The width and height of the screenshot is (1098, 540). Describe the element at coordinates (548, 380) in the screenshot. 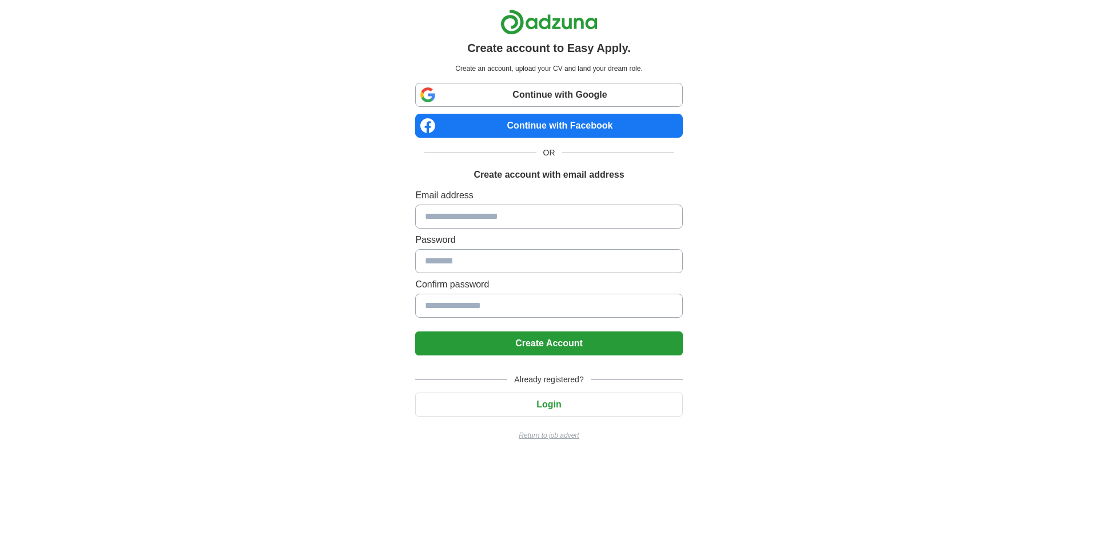

I see `span: Already registered?` at that location.